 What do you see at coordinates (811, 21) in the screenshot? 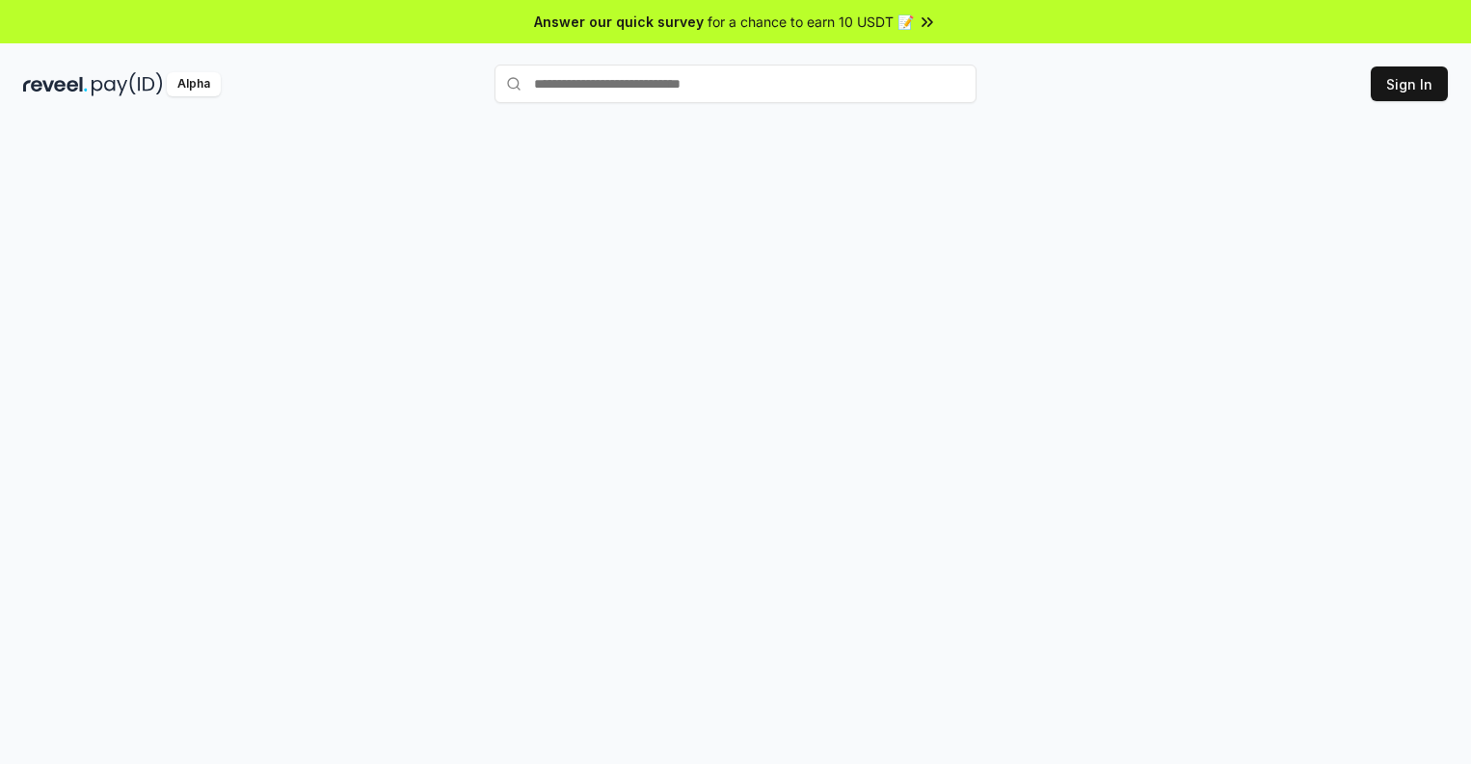
I see `span: for a chance to earn 10 USDT 📝` at bounding box center [811, 21].